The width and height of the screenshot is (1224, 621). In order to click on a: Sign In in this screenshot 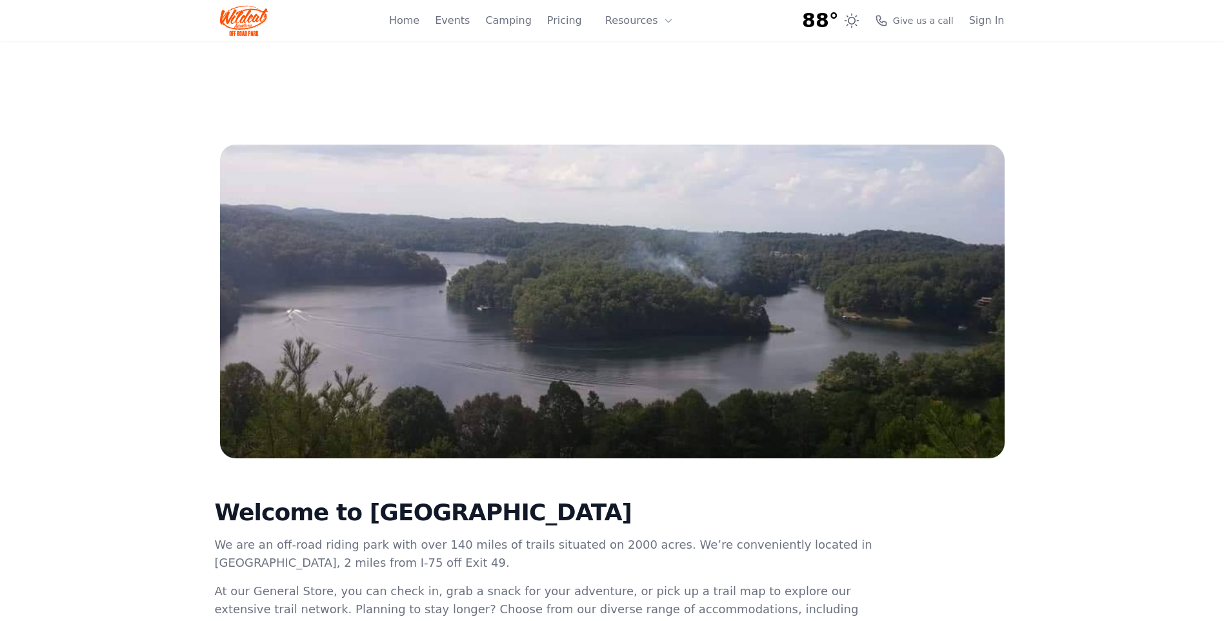, I will do `click(986, 21)`.